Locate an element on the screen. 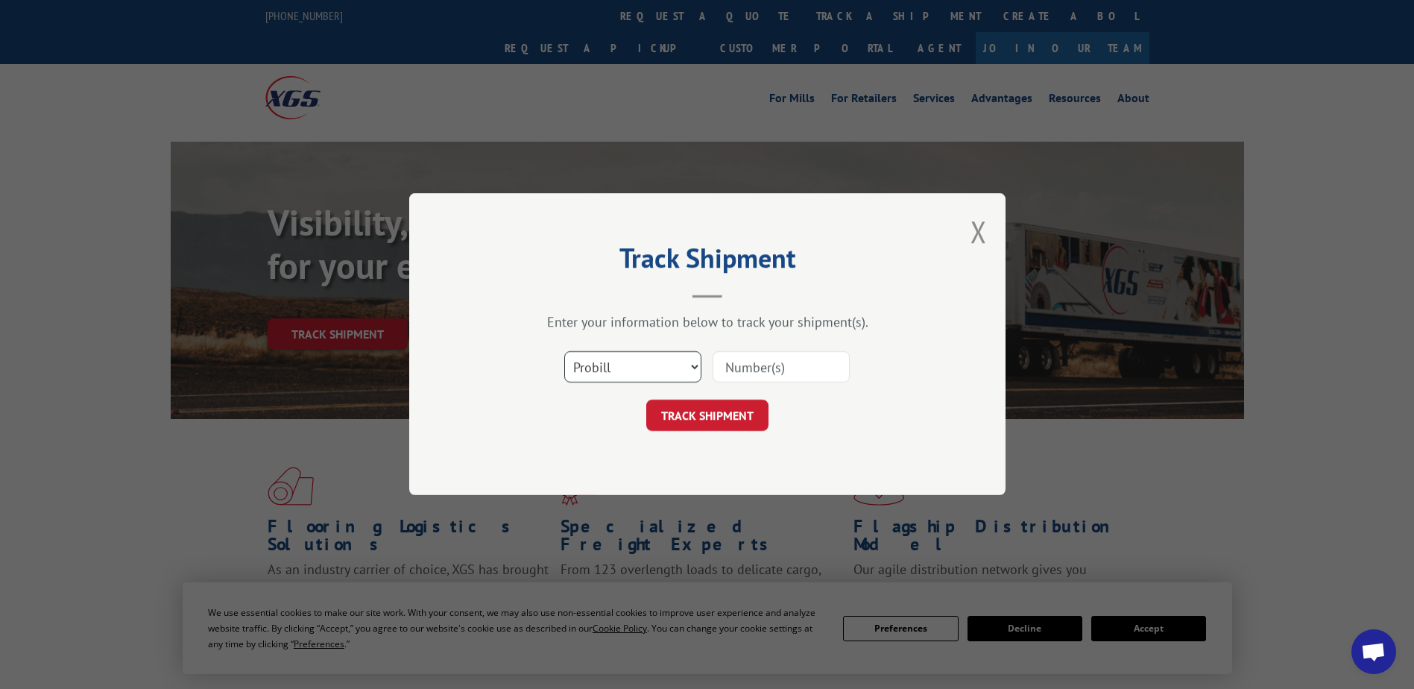 The height and width of the screenshot is (689, 1414). button: Close modal is located at coordinates (979, 231).